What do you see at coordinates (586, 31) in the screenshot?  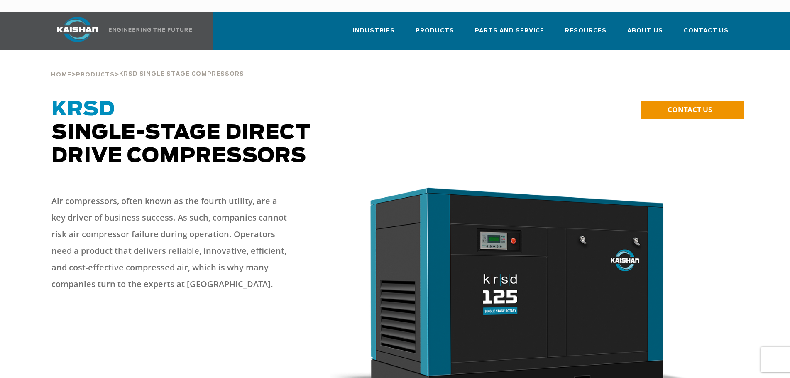 I see `span: Resources` at bounding box center [586, 31].